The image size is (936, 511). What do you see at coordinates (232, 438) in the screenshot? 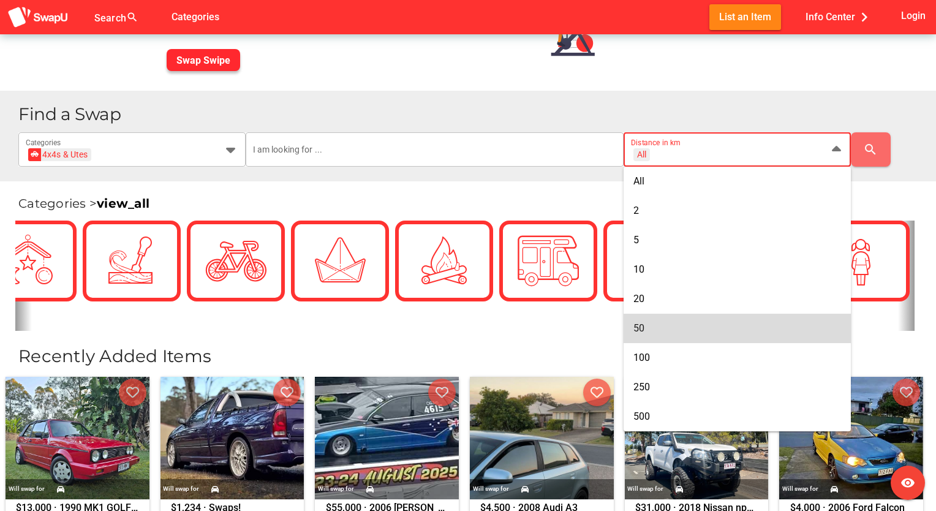
I see `img: nicholas.robertson%2Bfacebook%40swapu.com.au%2F766232765891662%2F766232765891662-photo-0.jpg` at bounding box center [232, 438].